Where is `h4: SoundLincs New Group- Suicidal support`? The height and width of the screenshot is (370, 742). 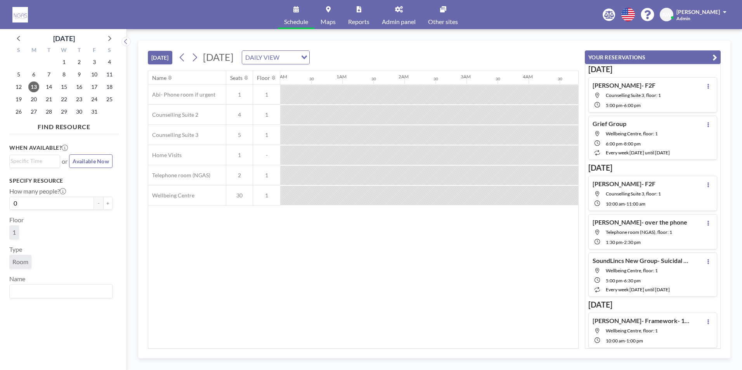
h4: SoundLincs New Group- Suicidal support is located at coordinates (641, 261).